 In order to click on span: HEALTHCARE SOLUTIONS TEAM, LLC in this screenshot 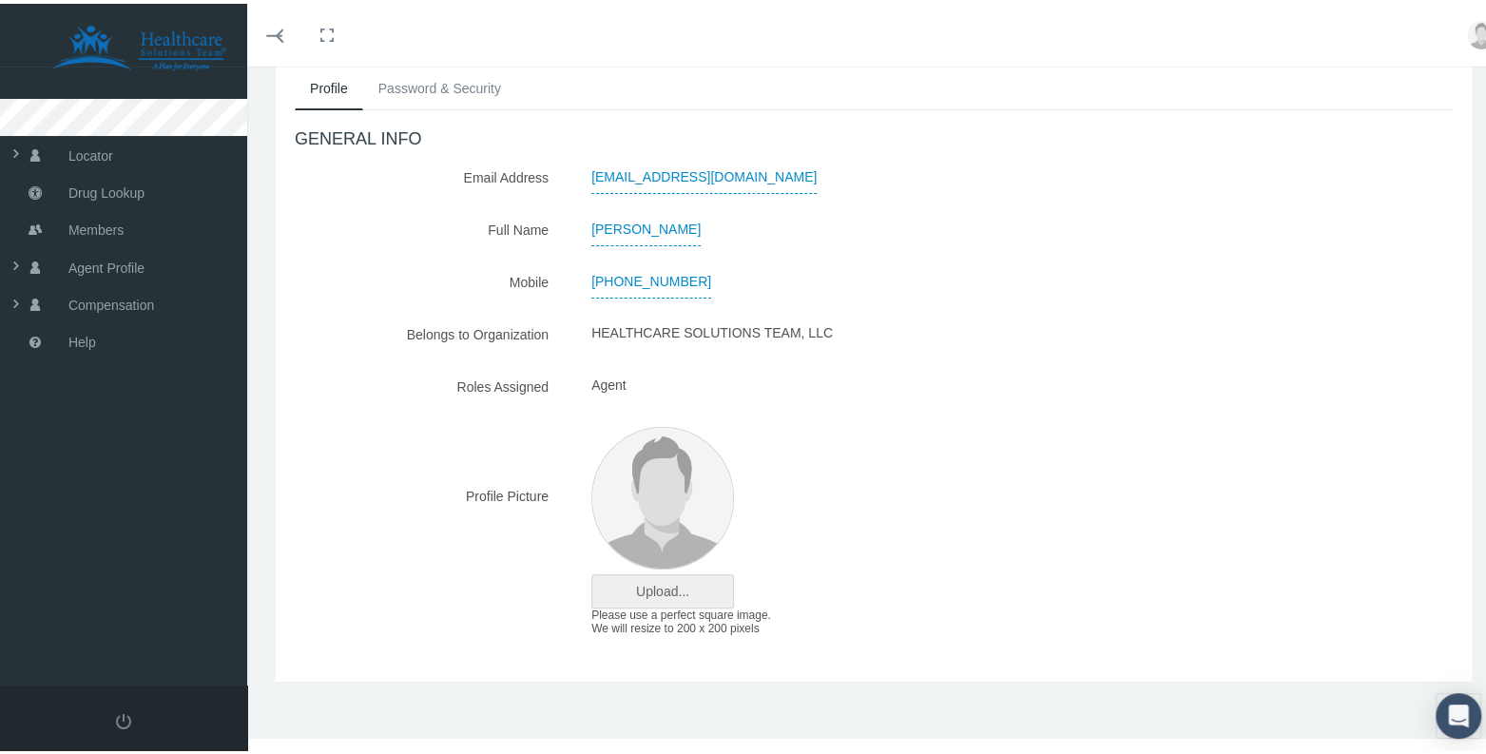, I will do `click(712, 329)`.